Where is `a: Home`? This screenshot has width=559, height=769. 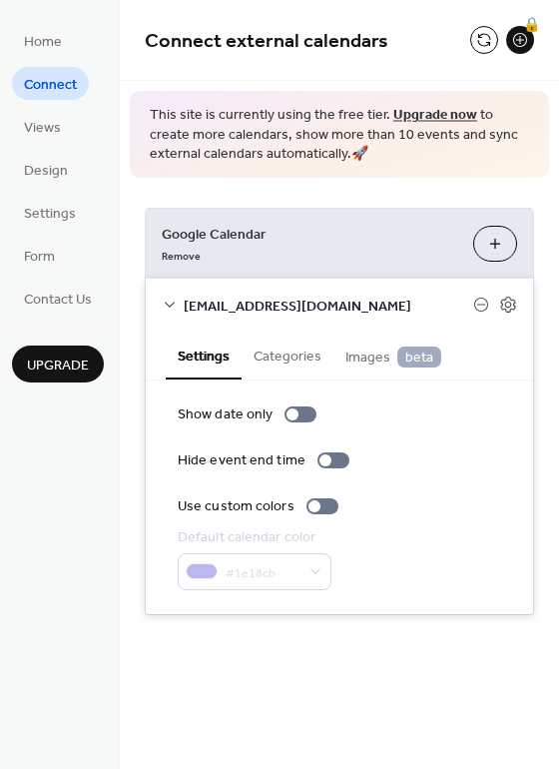
a: Home is located at coordinates (43, 40).